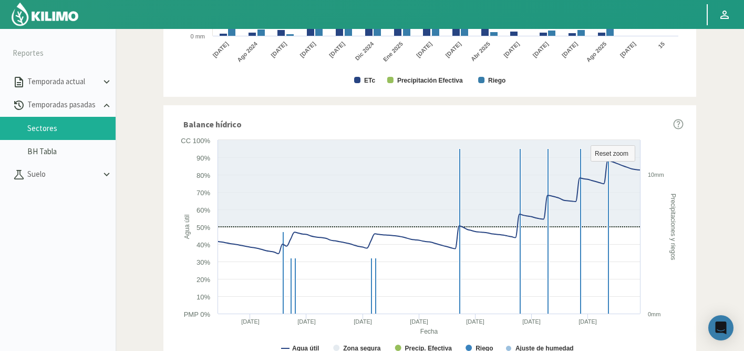 This screenshot has height=351, width=744. What do you see at coordinates (497, 80) in the screenshot?
I see `text: Riego` at bounding box center [497, 80].